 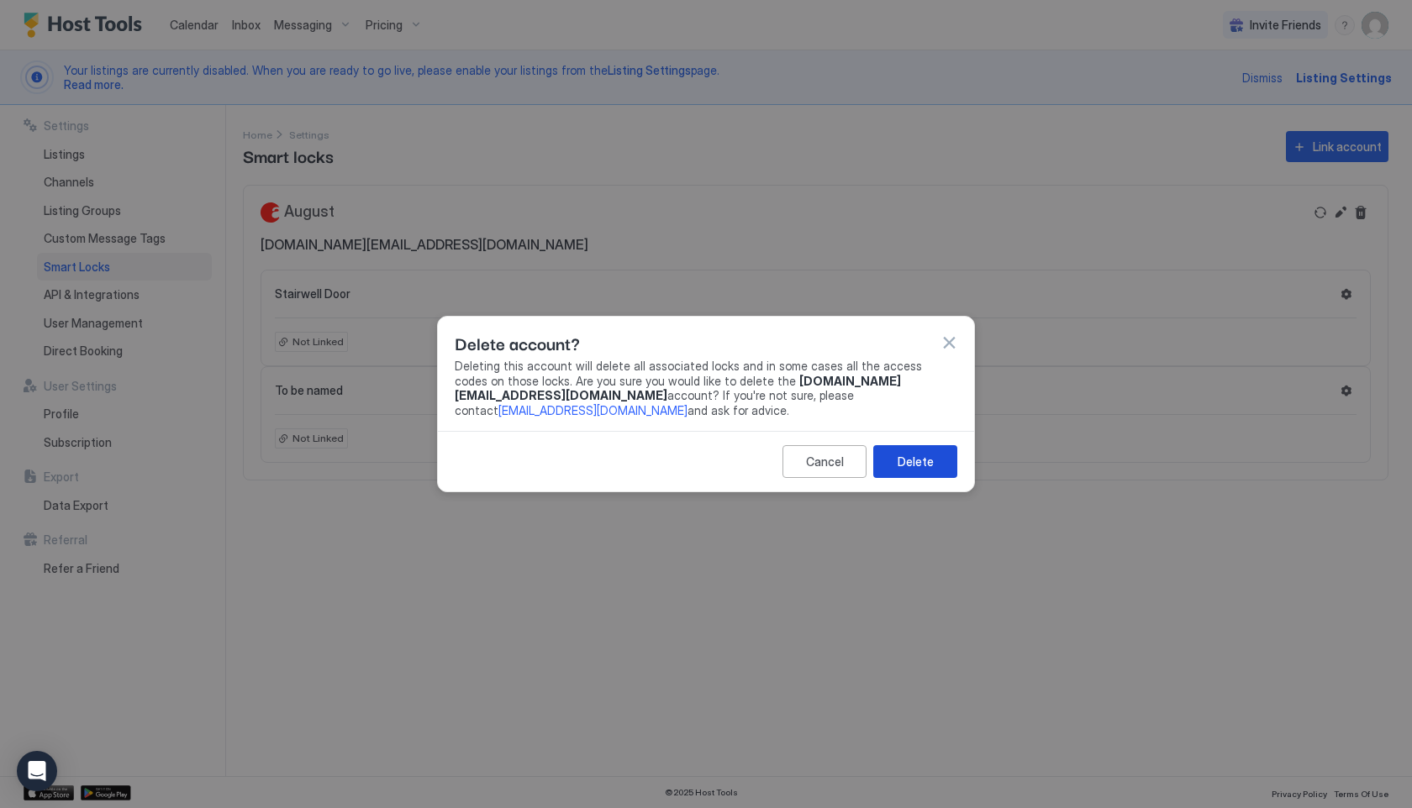 I want to click on div: Delete, so click(x=915, y=461).